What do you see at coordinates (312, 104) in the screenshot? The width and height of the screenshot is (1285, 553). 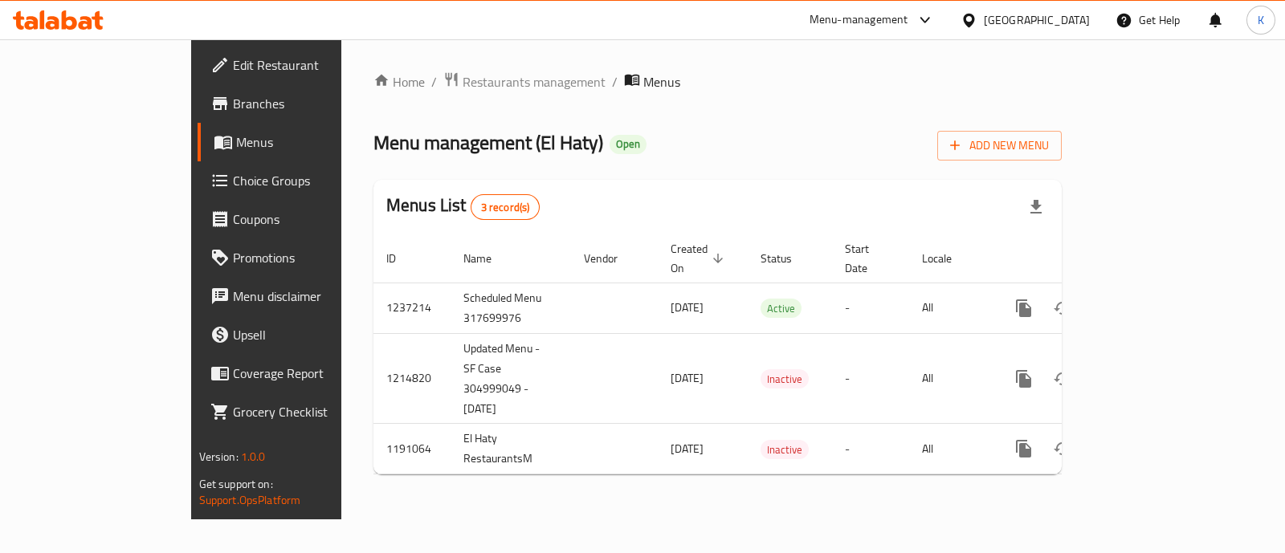 I see `span: Branches` at bounding box center [312, 104].